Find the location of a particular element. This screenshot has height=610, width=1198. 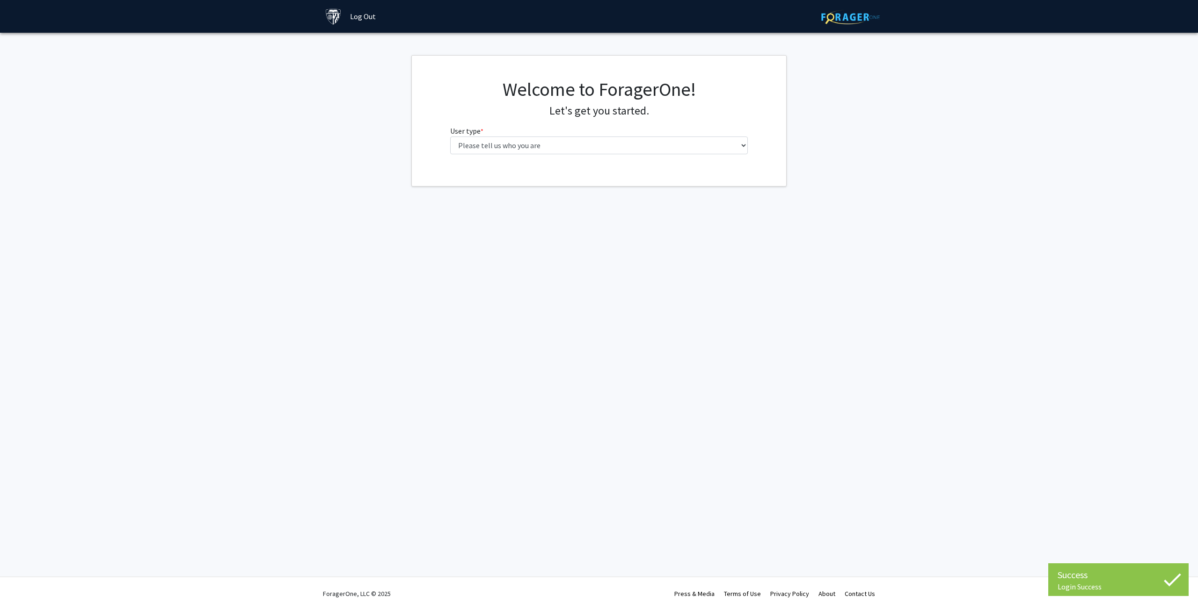

a: Press & Media is located at coordinates (694, 594).